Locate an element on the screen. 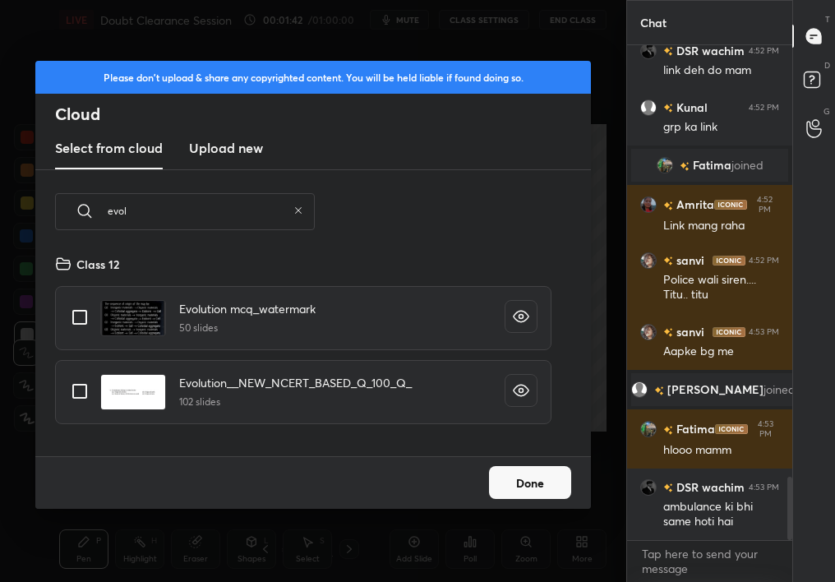  div: ambulance ki bhi same hoti hai is located at coordinates (721, 514).